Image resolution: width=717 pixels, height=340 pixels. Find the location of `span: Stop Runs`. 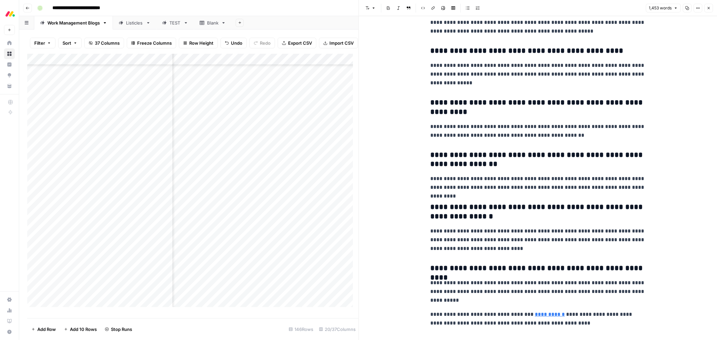

span: Stop Runs is located at coordinates (121, 329).